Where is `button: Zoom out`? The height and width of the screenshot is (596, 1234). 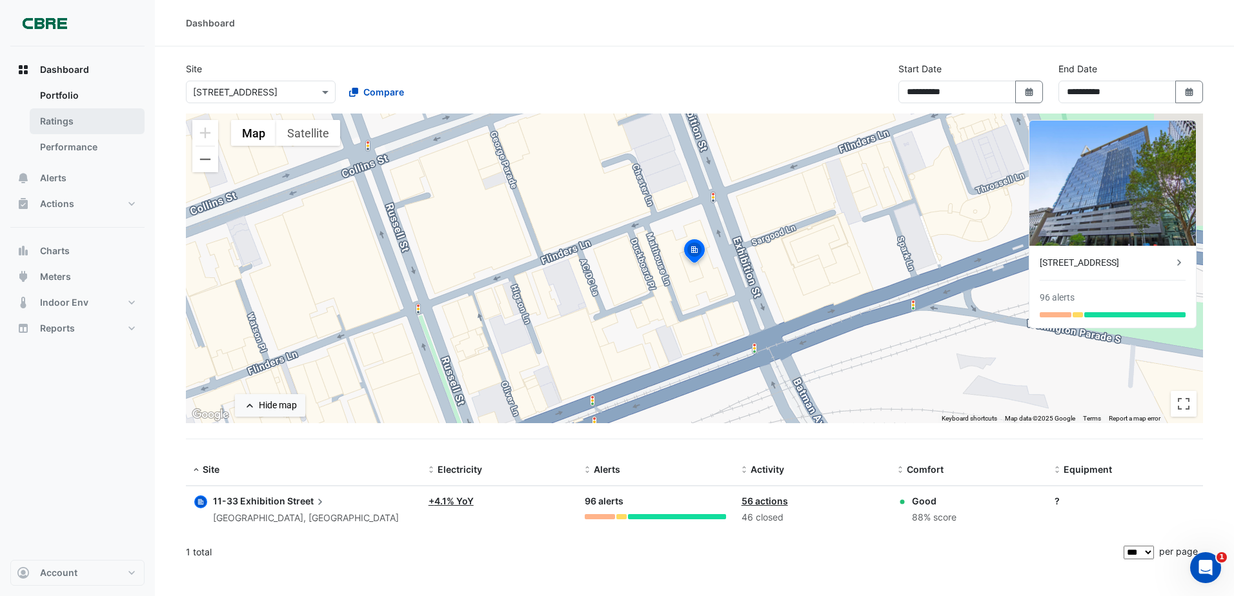 button: Zoom out is located at coordinates (205, 159).